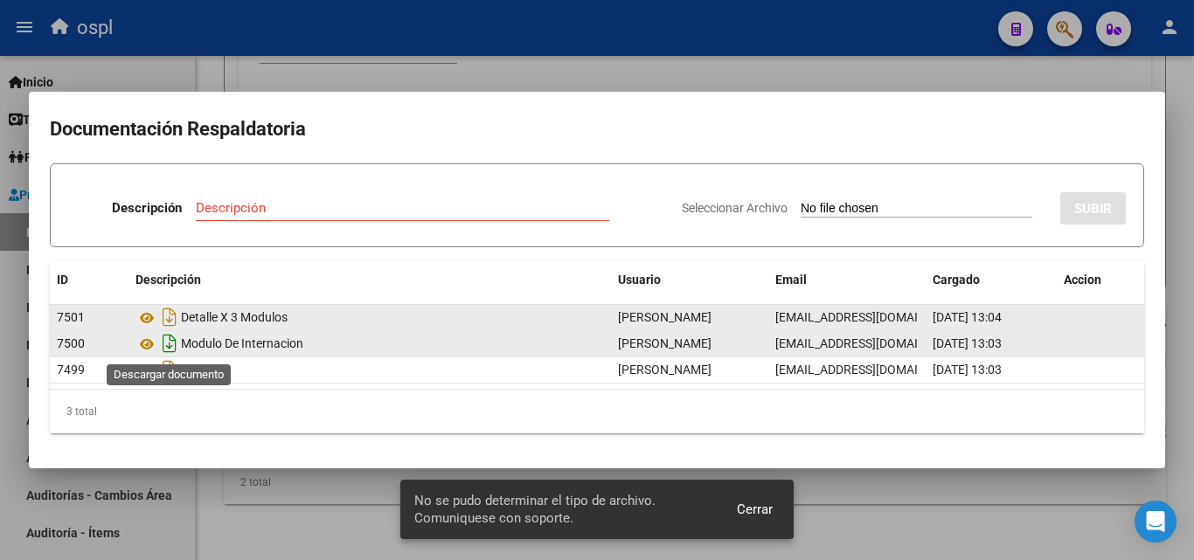  Describe the element at coordinates (89, 280) in the screenshot. I see `datatable-header-cell: ID` at that location.